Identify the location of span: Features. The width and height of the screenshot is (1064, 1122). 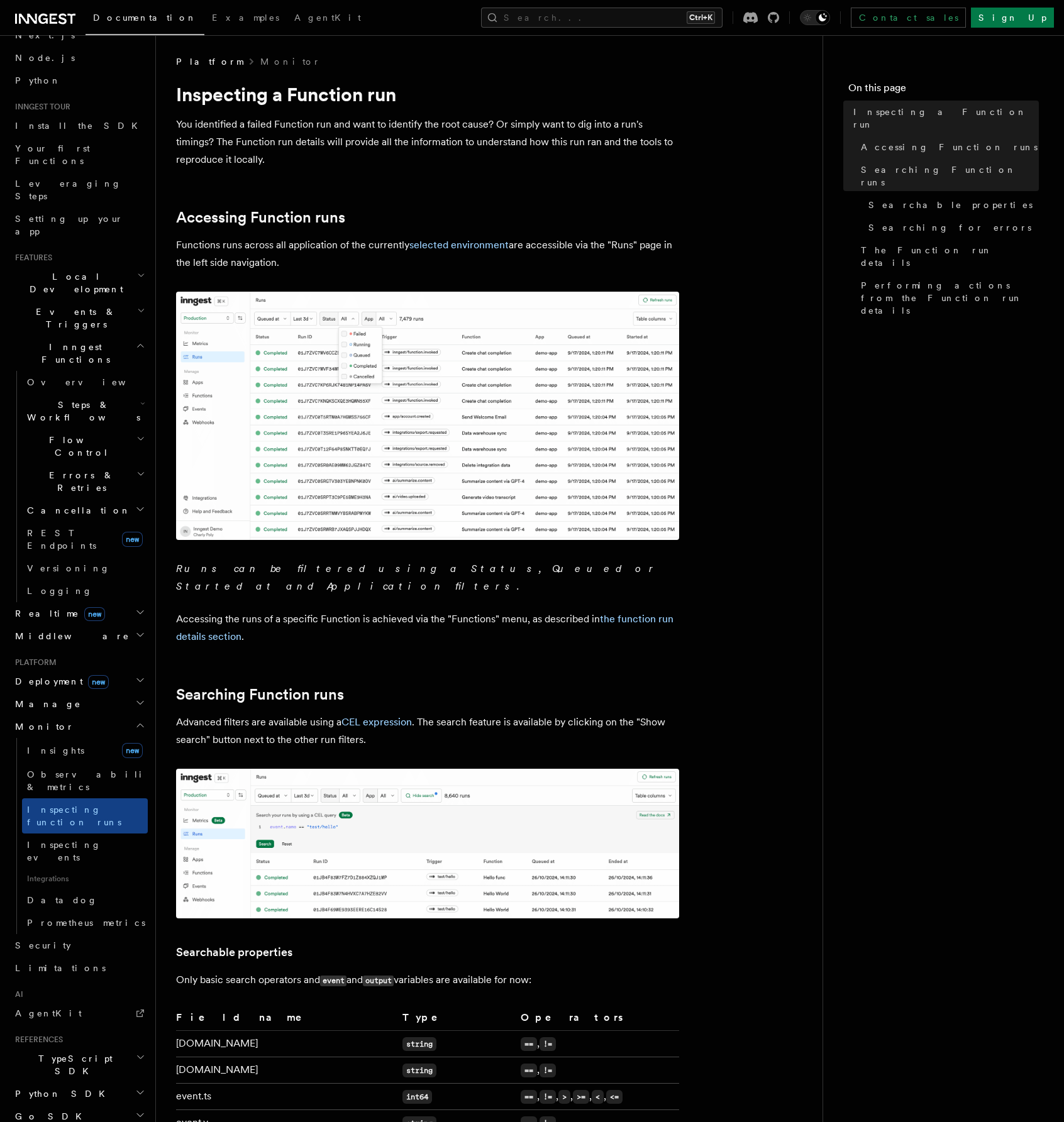
(31, 258).